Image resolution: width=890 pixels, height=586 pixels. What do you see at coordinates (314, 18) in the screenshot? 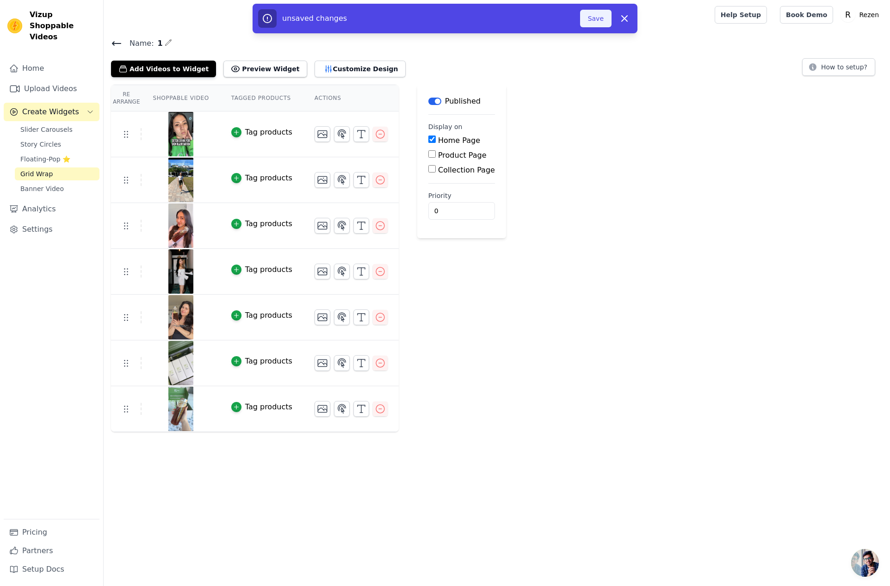
I see `span: unsaved changes` at bounding box center [314, 18].